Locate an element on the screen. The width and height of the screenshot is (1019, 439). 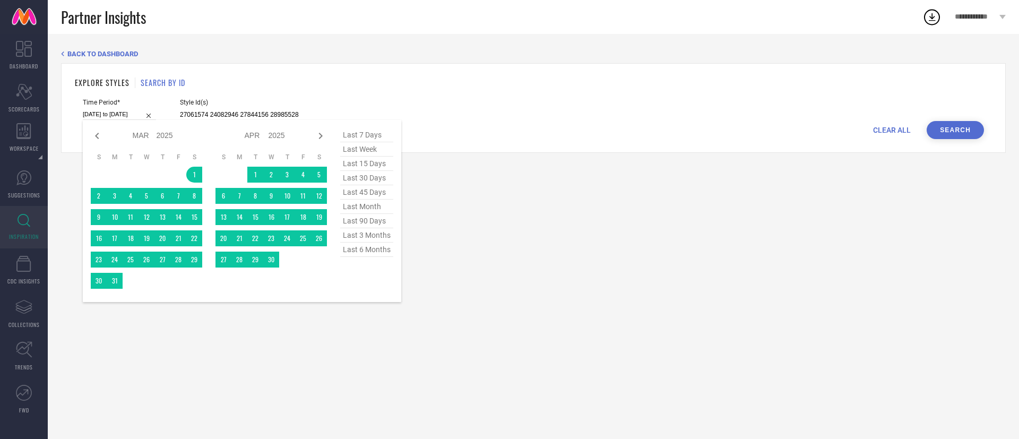
td: Wed Mar 12 2025 is located at coordinates (146, 217).